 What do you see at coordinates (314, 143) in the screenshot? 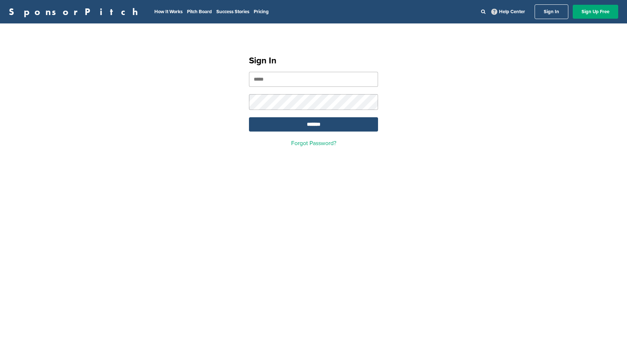
I see `a: Forgot Password?` at bounding box center [314, 143].